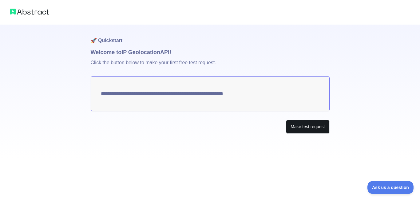  What do you see at coordinates (210, 52) in the screenshot?
I see `h1: Welcome to IP Geolocation API!` at bounding box center [210, 52].